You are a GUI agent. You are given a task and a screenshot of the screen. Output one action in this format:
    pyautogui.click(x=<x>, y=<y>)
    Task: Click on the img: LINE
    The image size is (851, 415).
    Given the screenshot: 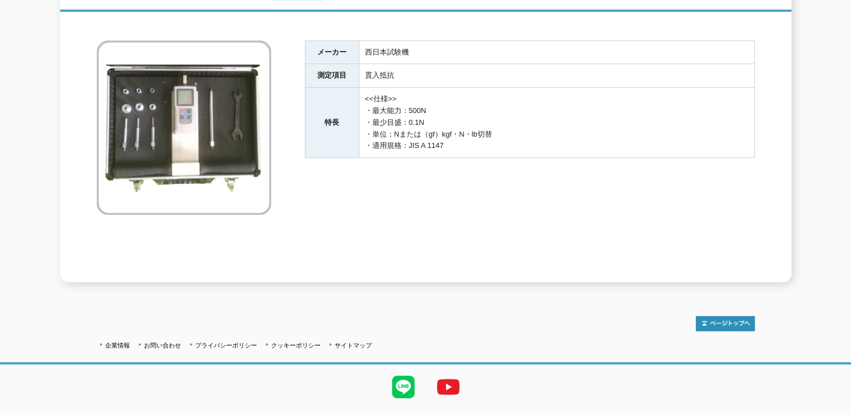 What is the action you would take?
    pyautogui.click(x=403, y=387)
    